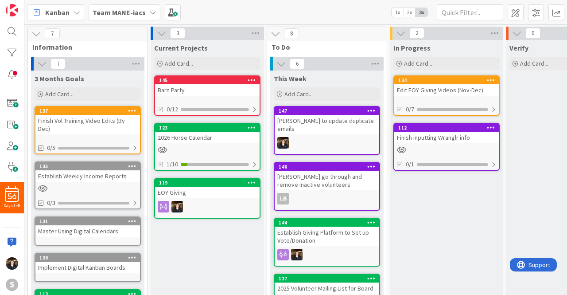 The image size is (567, 295). I want to click on div: 131Master Using Digital Calendars, so click(88, 227).